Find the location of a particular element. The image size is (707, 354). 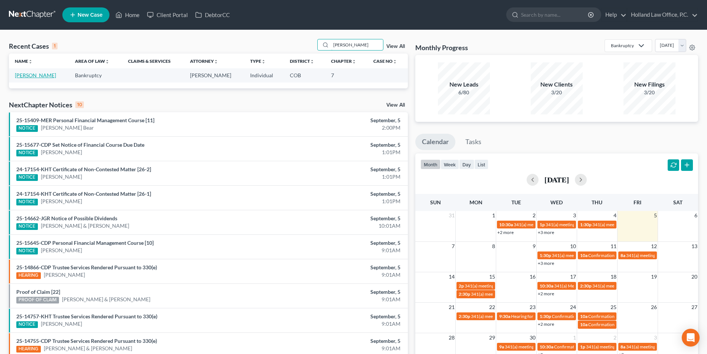

div: 2:00PM is located at coordinates (339, 128).